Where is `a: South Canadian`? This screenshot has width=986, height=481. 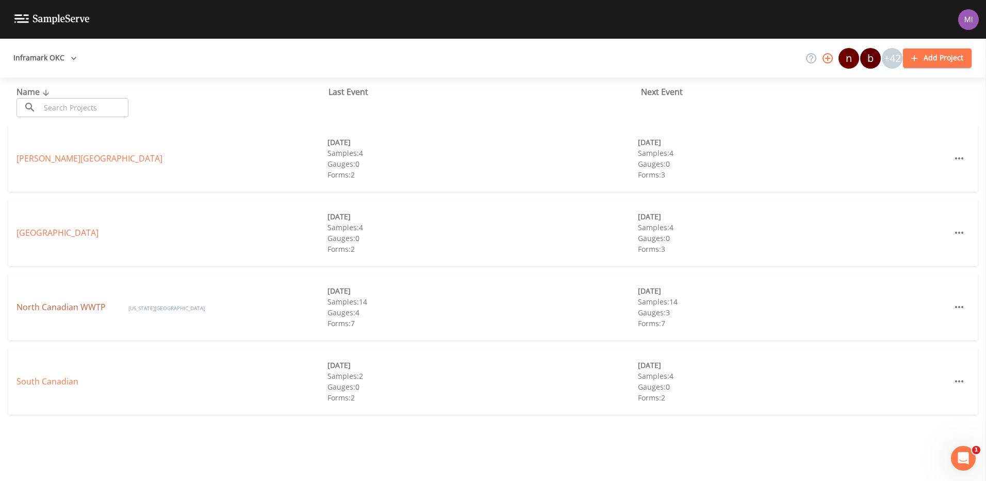 a: South Canadian is located at coordinates (47, 381).